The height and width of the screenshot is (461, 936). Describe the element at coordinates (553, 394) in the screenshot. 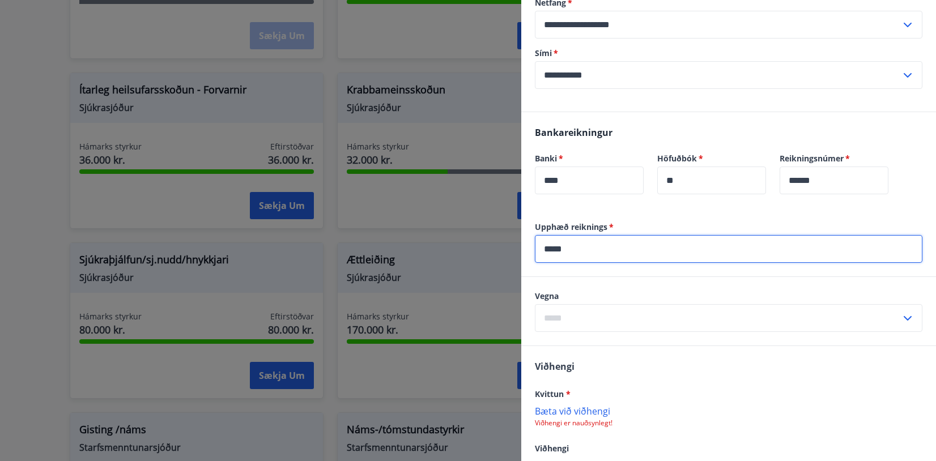

I see `span: Kvittun` at that location.